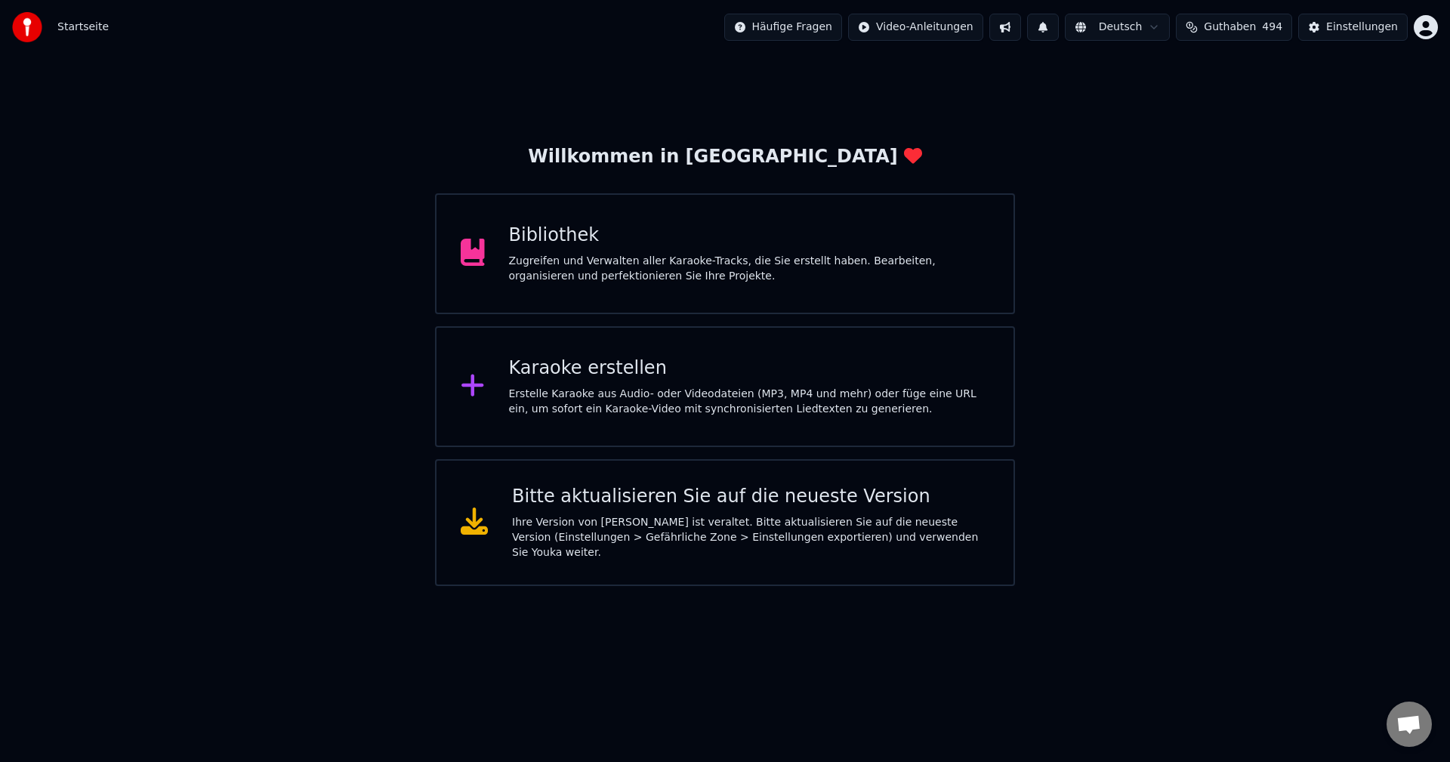 The image size is (1450, 762). Describe the element at coordinates (749, 402) in the screenshot. I see `div: Erstelle Karaoke aus Audio- oder Videodateien (MP3, MP4 und mehr) oder füge eine URL ein, um sofo...` at that location.